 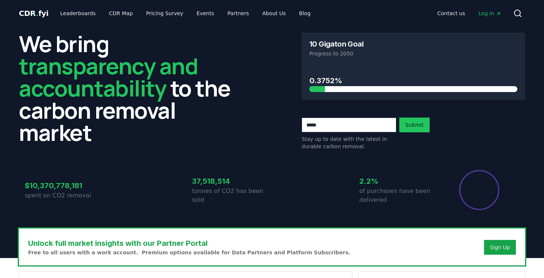 I want to click on p: tonnes of CO2 has been sold, so click(x=232, y=196).